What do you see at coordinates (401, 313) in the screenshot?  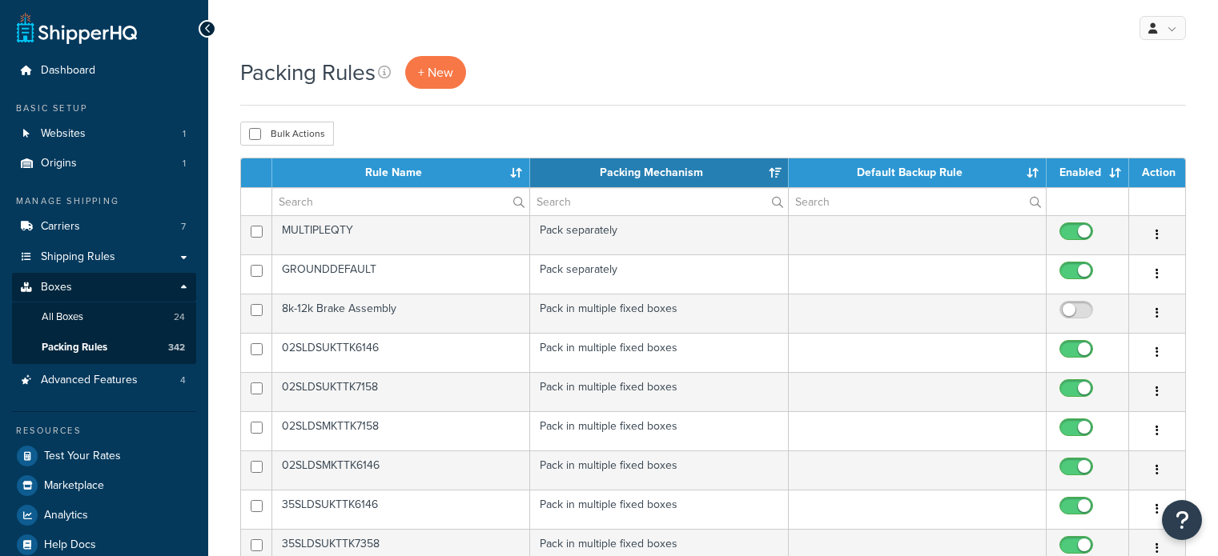 I see `td: 8k-12k Brake Assembly` at bounding box center [401, 313].